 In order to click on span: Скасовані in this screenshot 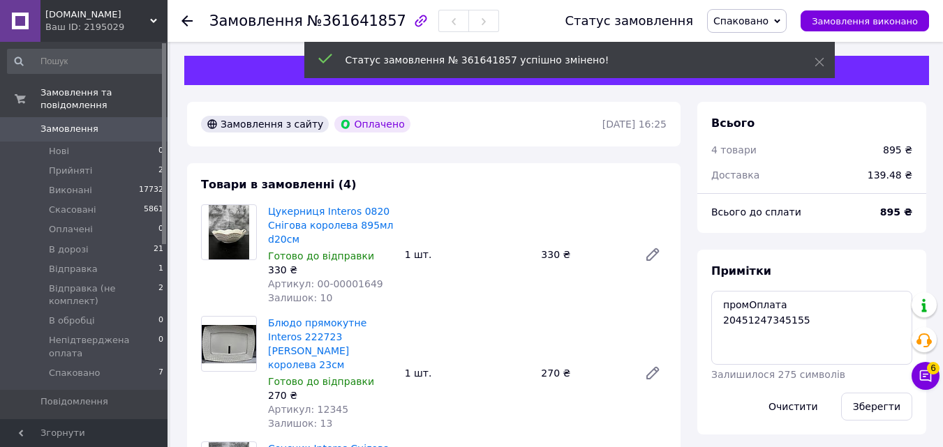, I will do `click(73, 210)`.